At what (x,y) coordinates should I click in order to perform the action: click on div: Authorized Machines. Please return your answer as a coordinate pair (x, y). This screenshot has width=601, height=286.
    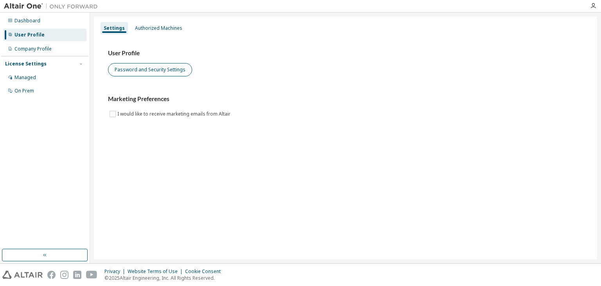
    Looking at the image, I should click on (159, 28).